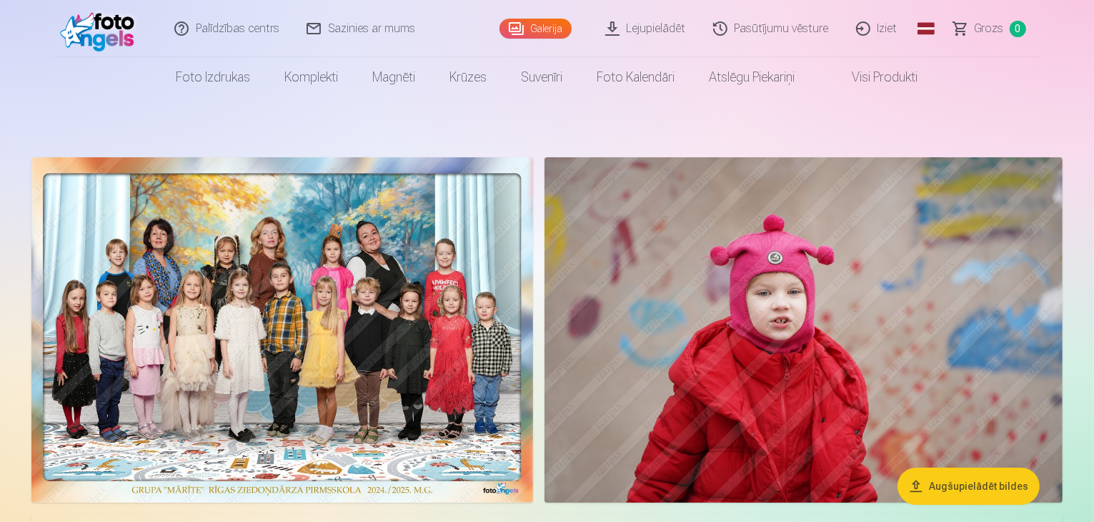  I want to click on img: /fa1, so click(101, 29).